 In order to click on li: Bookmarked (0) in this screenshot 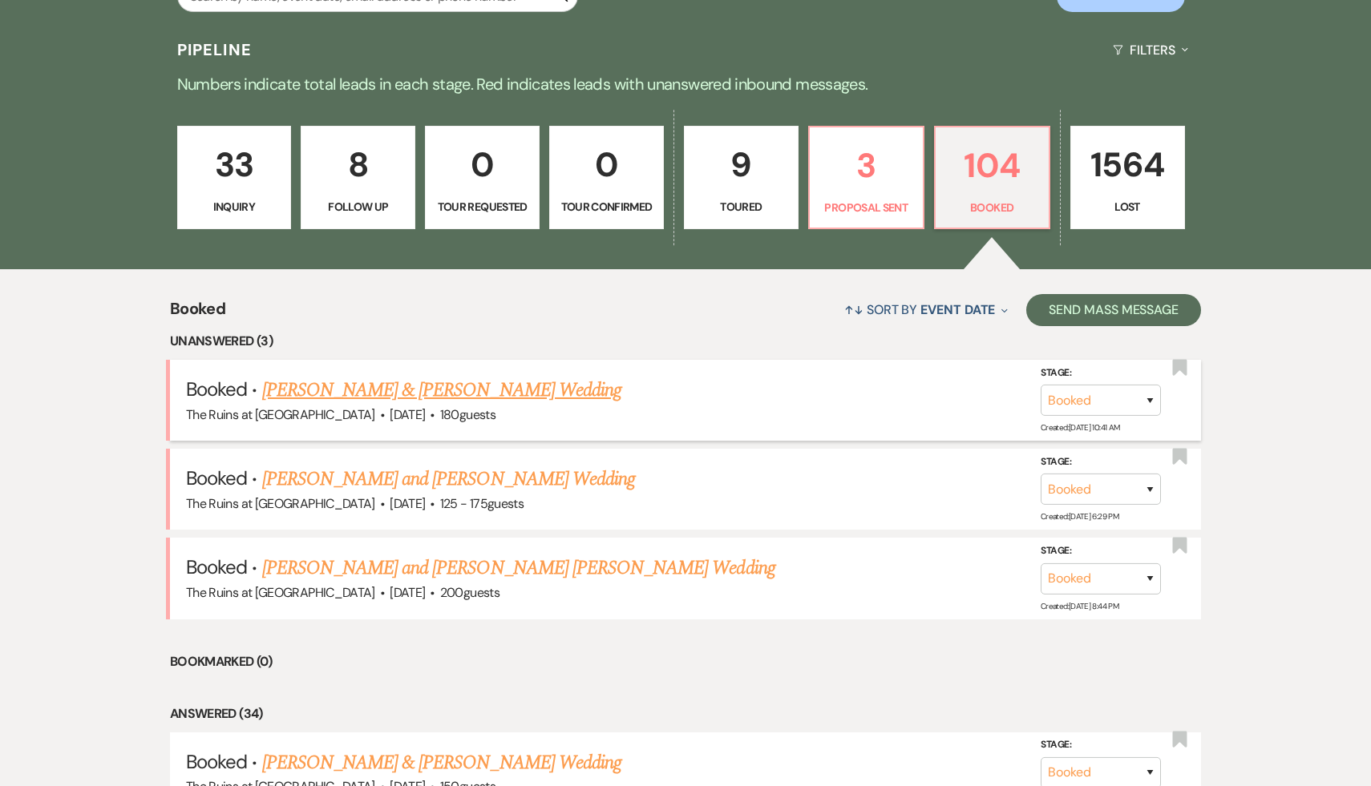, I will do `click(685, 662)`.